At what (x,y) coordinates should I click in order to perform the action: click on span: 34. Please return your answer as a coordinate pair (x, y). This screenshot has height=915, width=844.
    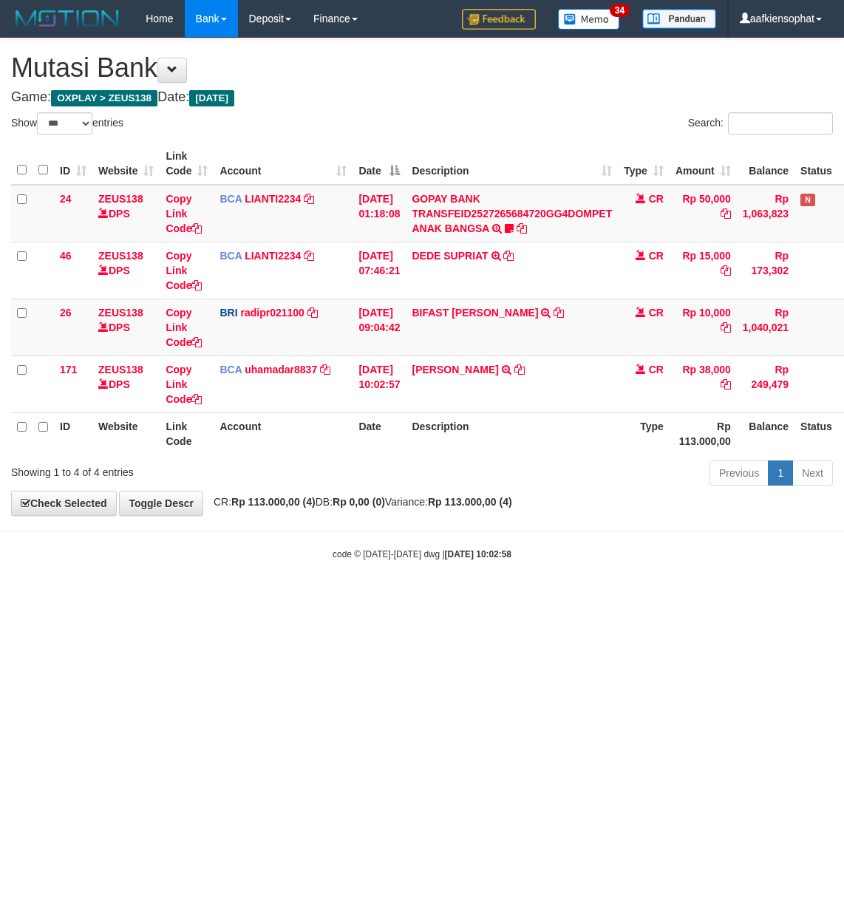
    Looking at the image, I should click on (620, 10).